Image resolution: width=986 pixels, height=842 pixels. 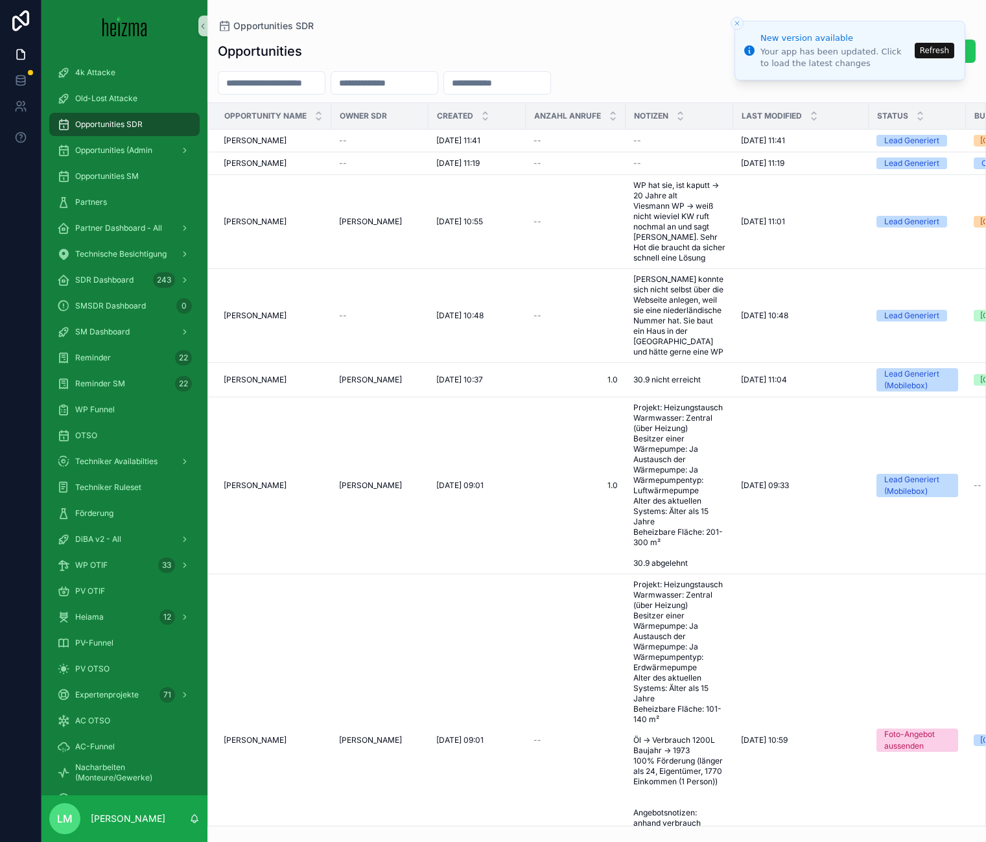 I want to click on span: SMSDR Dashboard, so click(x=110, y=306).